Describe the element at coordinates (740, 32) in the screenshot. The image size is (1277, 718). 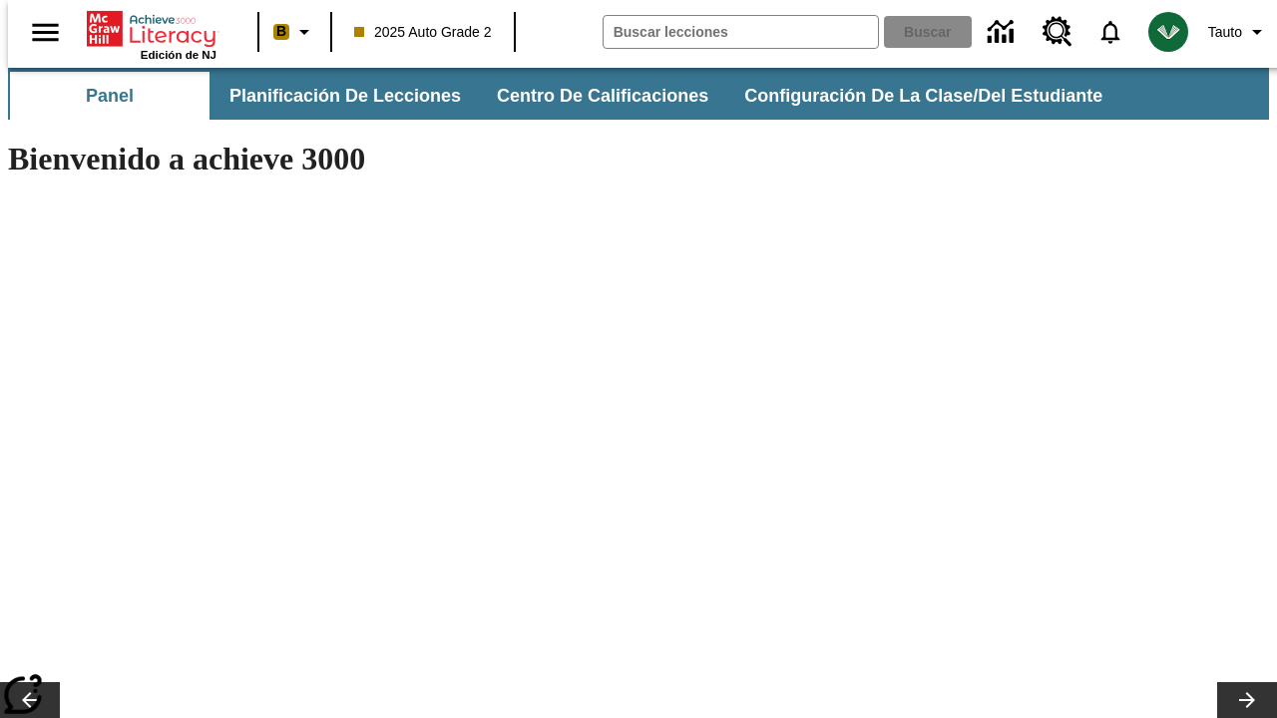
I see `input: Buscar campo` at that location.